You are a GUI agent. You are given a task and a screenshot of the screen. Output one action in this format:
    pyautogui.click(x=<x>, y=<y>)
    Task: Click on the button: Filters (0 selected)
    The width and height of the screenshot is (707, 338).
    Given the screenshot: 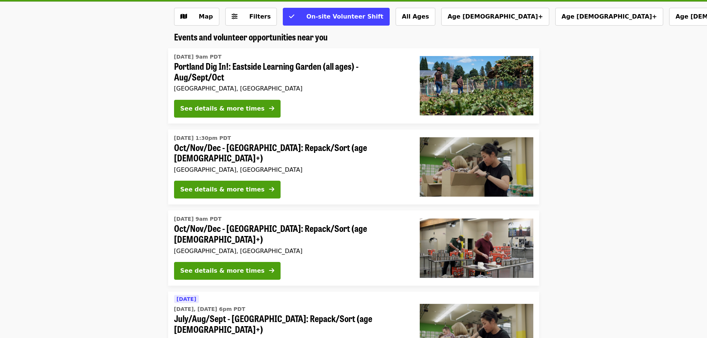 What is the action you would take?
    pyautogui.click(x=251, y=17)
    